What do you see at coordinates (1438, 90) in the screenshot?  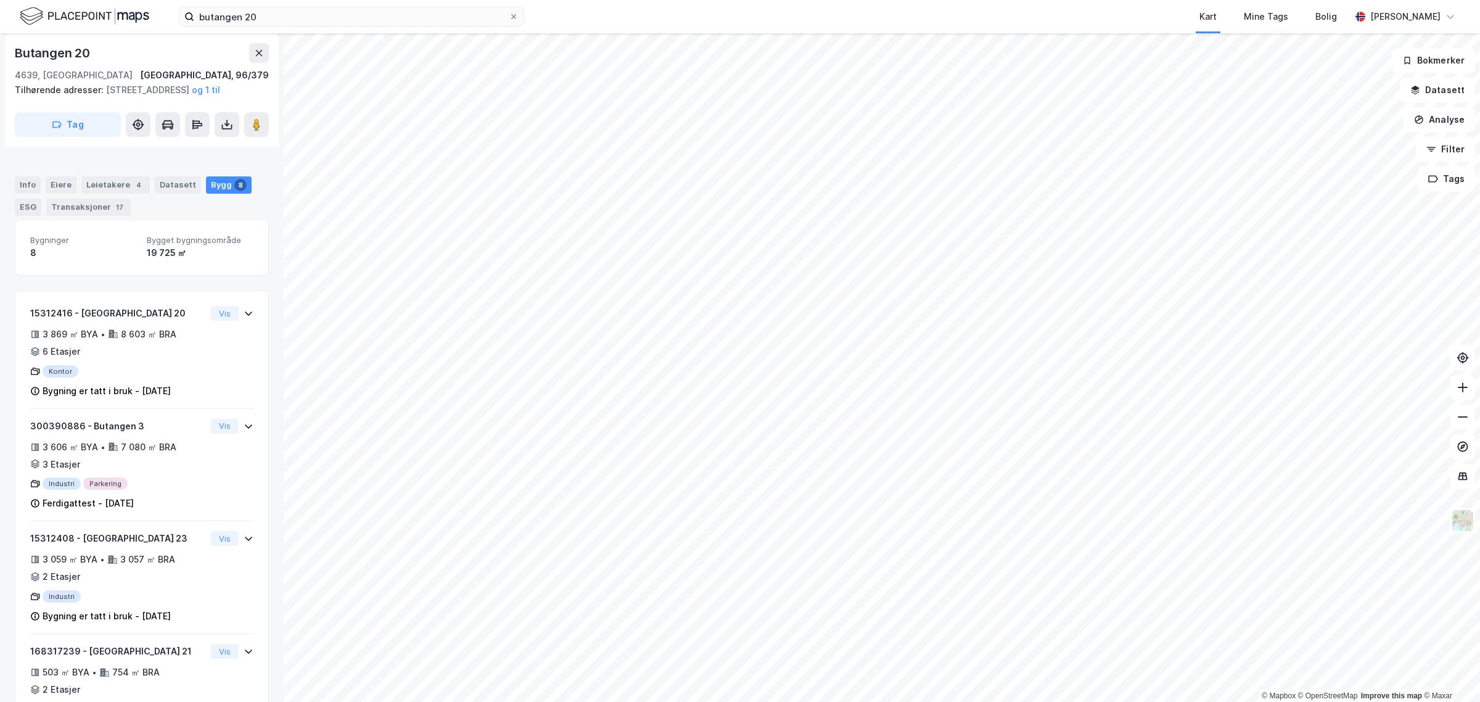 I see `button: Datasett` at bounding box center [1438, 90].